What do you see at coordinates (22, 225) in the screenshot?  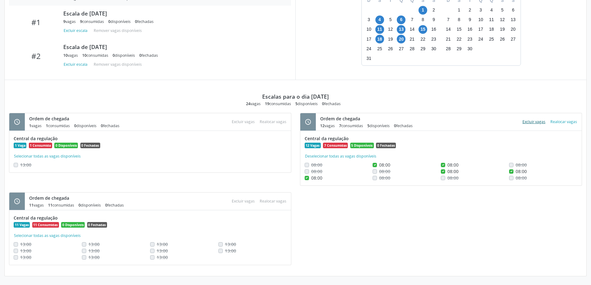 I see `span: 11 Vagas` at bounding box center [22, 225].